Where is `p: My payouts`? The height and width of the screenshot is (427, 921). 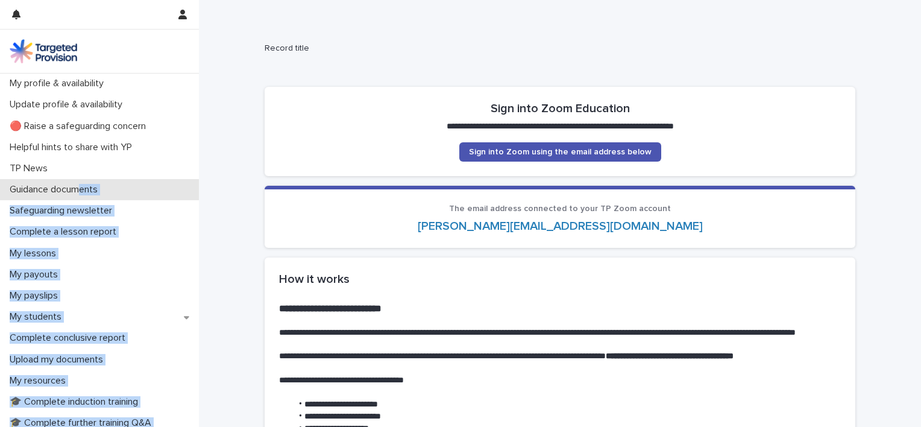
p: My payouts is located at coordinates (36, 274).